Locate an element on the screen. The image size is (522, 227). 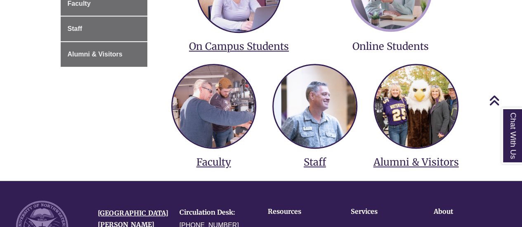
h4: Circulation Desk: is located at coordinates (214, 213).